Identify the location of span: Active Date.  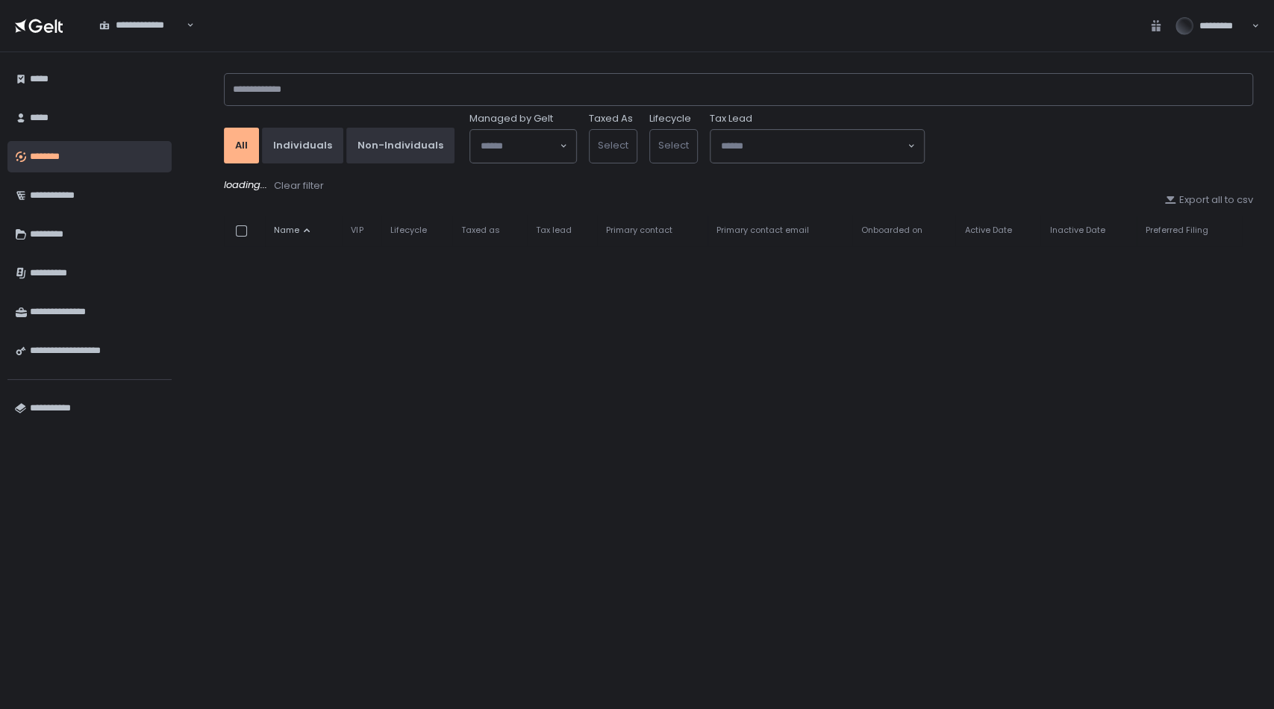
(987, 230).